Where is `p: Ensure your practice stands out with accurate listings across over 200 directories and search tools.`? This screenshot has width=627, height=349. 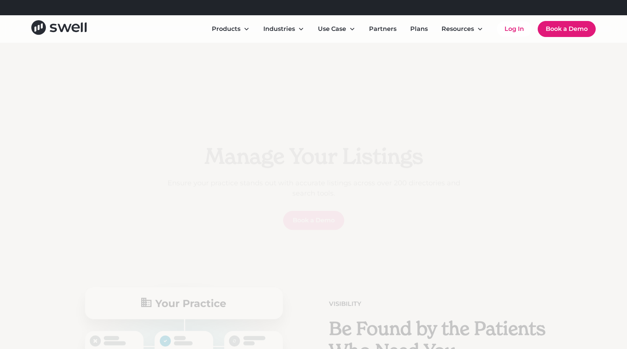
p: Ensure your practice stands out with accurate listings across over 200 directories and search tools. is located at coordinates (314, 189).